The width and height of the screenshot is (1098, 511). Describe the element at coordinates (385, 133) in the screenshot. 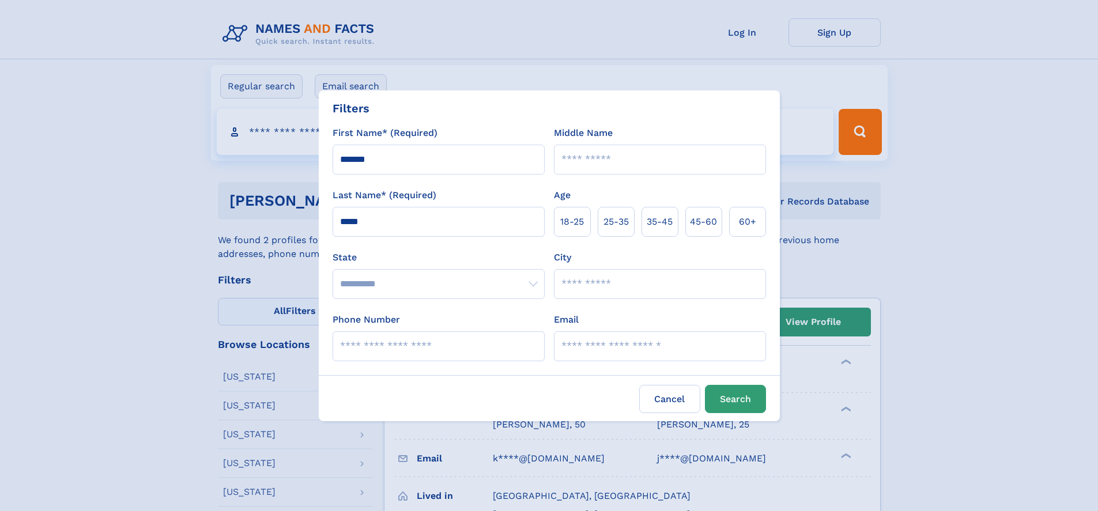

I see `label: First Name* (Required)` at that location.